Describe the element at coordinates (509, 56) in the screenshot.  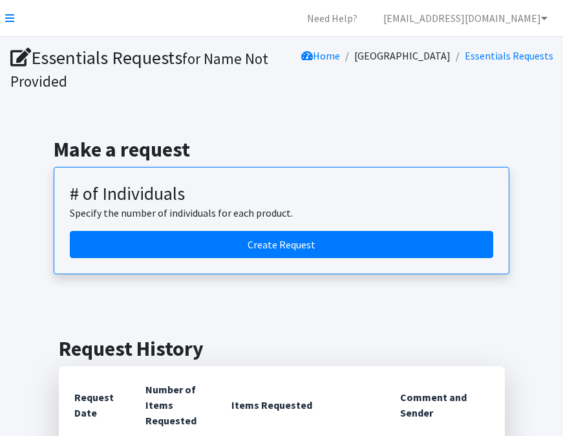
I see `a: Essentials Requests` at that location.